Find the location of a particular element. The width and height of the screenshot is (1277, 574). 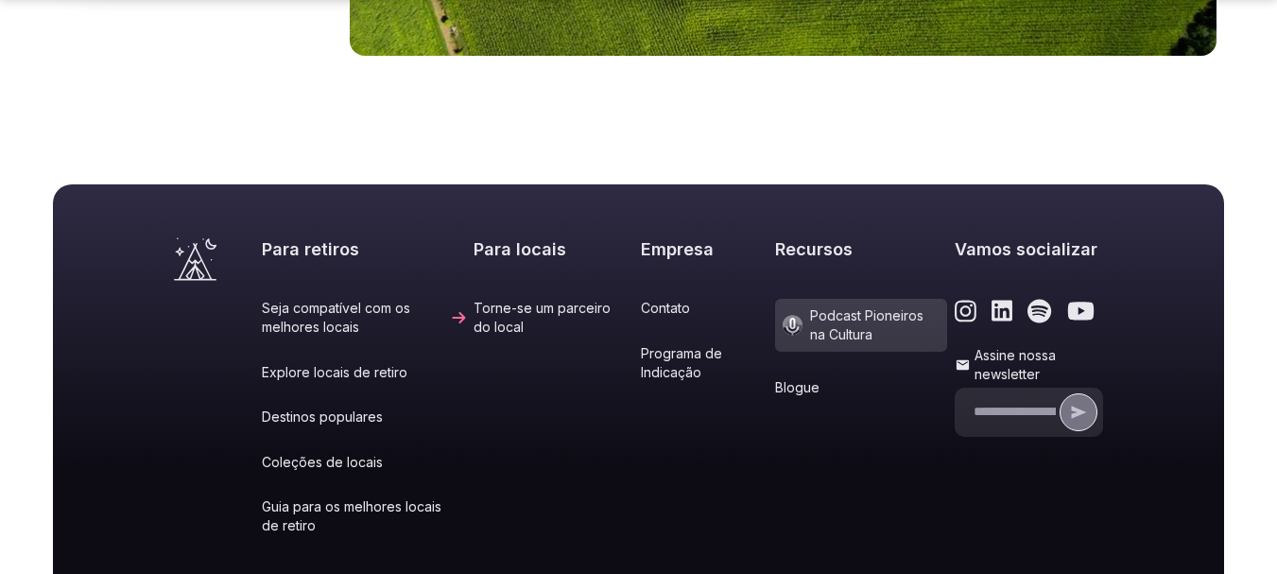

font: Vamos socializar is located at coordinates (1026, 249).